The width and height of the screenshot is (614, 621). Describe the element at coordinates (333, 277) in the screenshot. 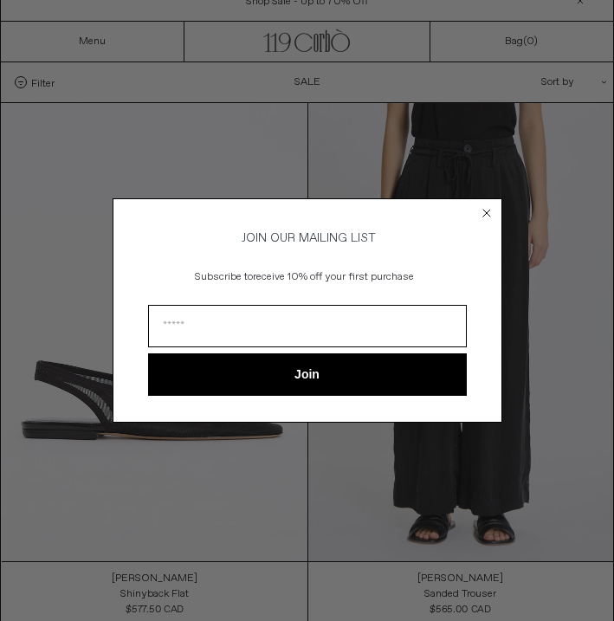

I see `span: receive 10% off your first purchase` at that location.